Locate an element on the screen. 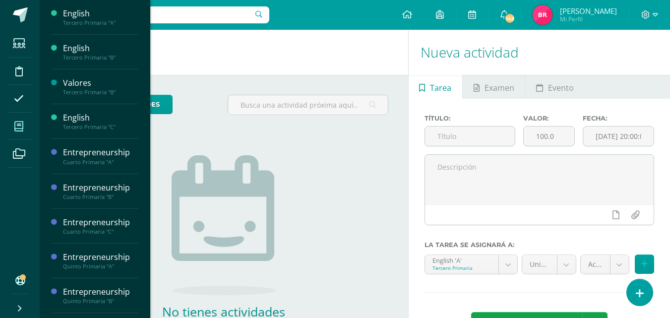 The width and height of the screenshot is (670, 318). img: 51cea5ed444689b455a385f1e409b918.png is located at coordinates (542, 15).